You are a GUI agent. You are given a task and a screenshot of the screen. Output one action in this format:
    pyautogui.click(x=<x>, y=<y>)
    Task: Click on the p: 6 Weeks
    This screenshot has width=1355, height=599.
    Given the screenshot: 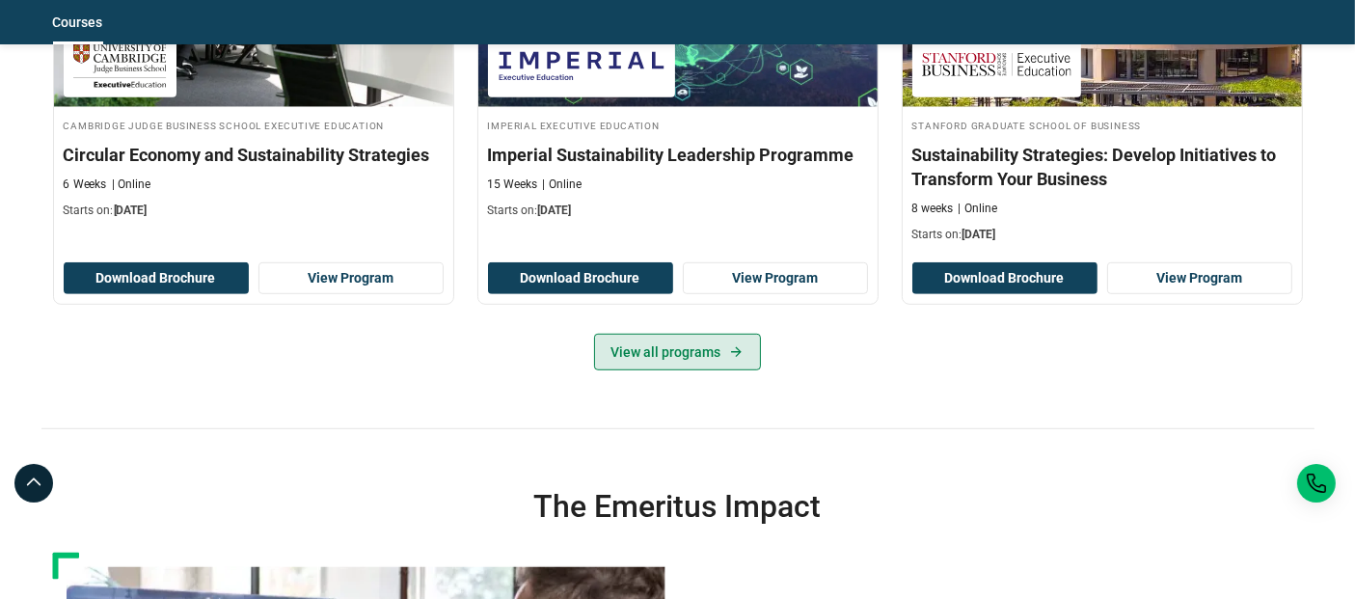 What is the action you would take?
    pyautogui.click(x=85, y=184)
    